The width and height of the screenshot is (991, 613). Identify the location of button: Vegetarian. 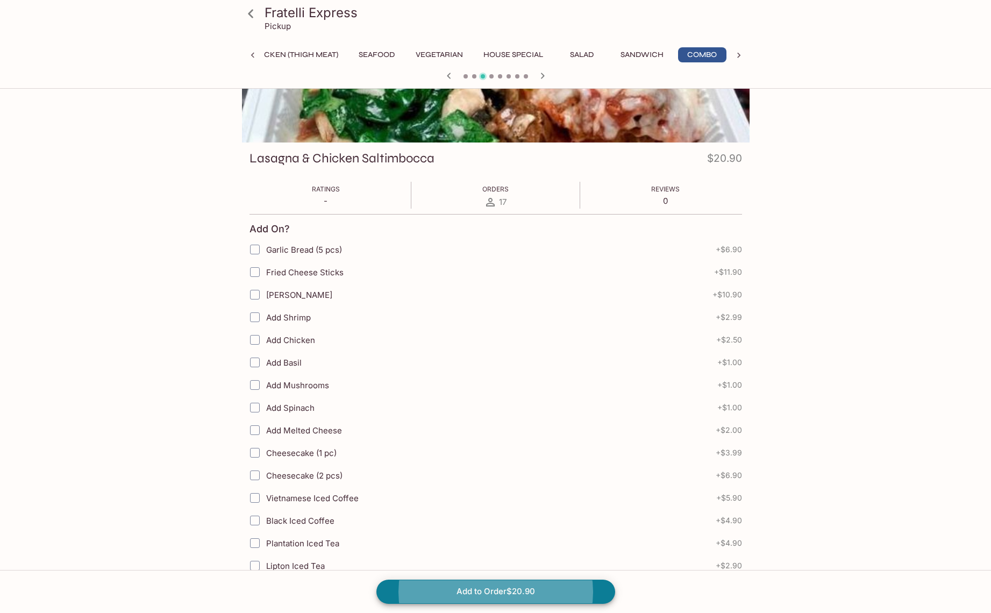
(439, 55).